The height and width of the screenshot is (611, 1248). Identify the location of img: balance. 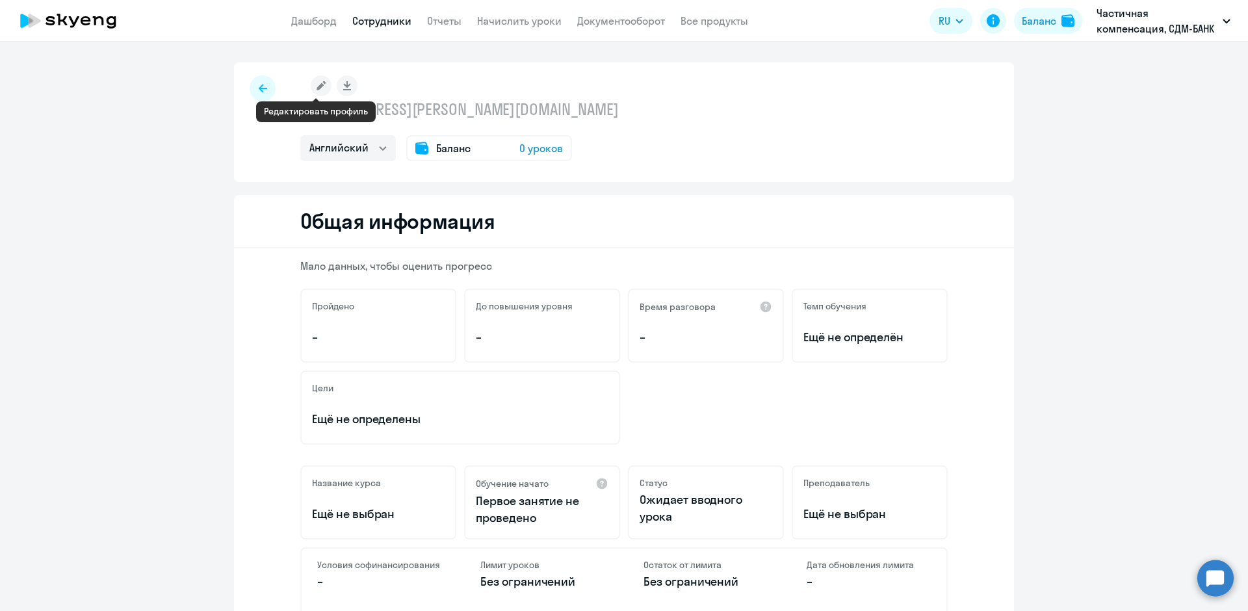
(1068, 21).